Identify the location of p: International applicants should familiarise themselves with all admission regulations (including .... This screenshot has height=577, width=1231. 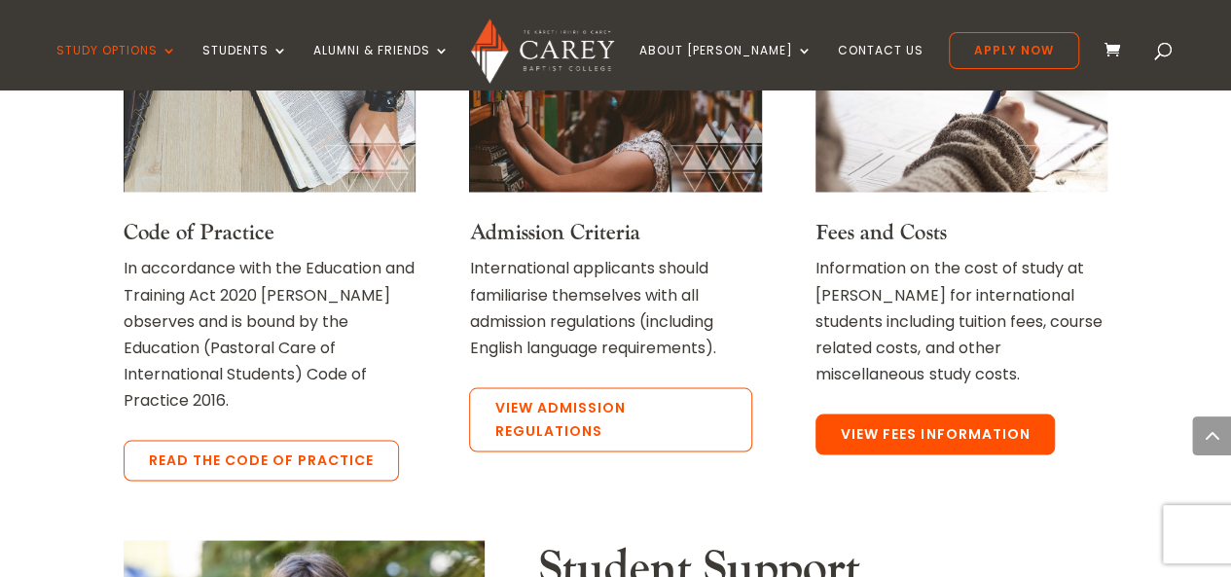
(615, 306).